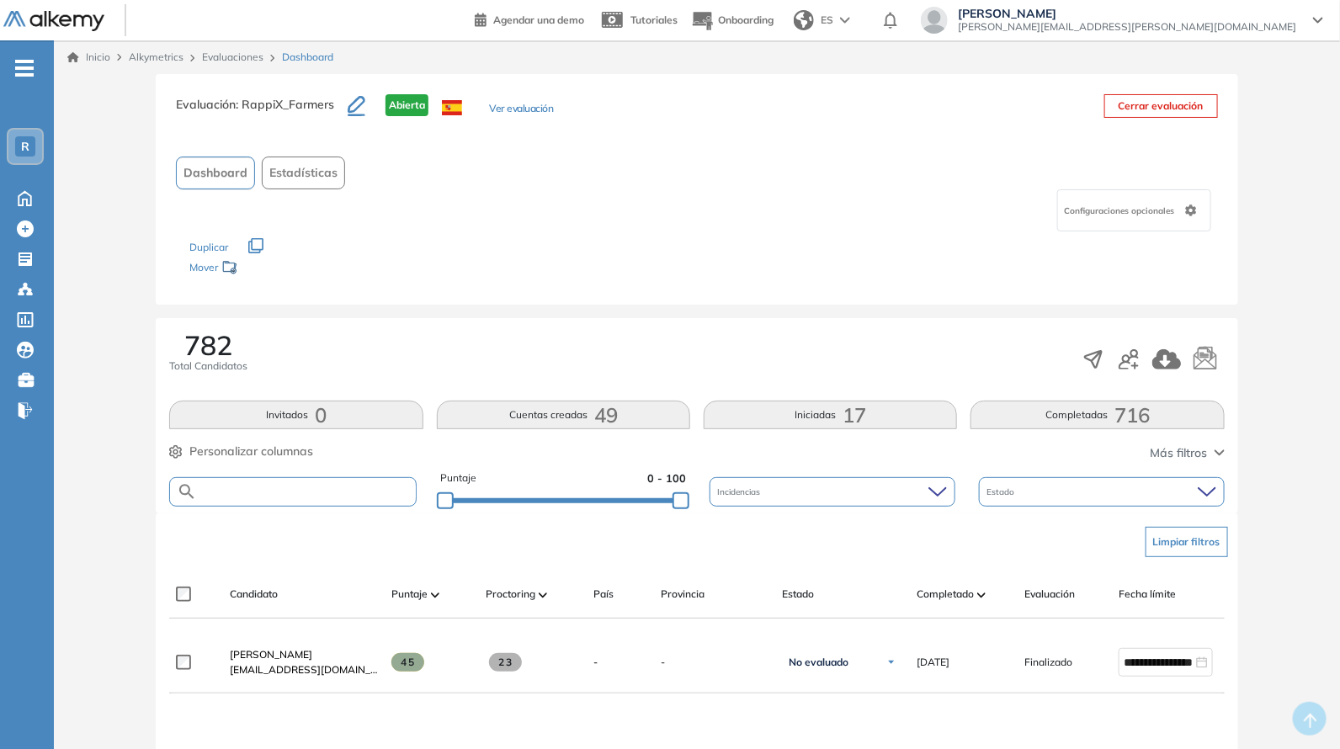 This screenshot has width=1340, height=749. I want to click on span: Onboarding, so click(746, 19).